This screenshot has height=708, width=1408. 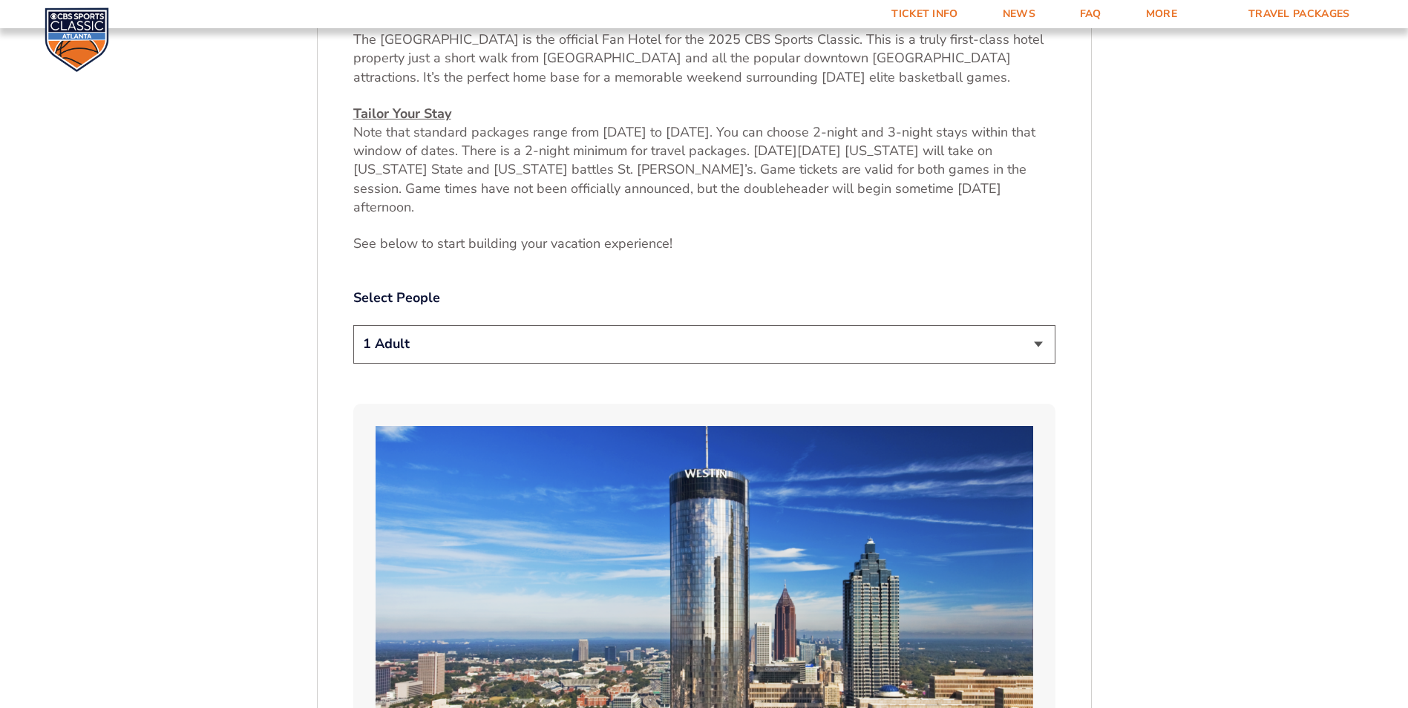 I want to click on img: CBS Sports Classic, so click(x=76, y=39).